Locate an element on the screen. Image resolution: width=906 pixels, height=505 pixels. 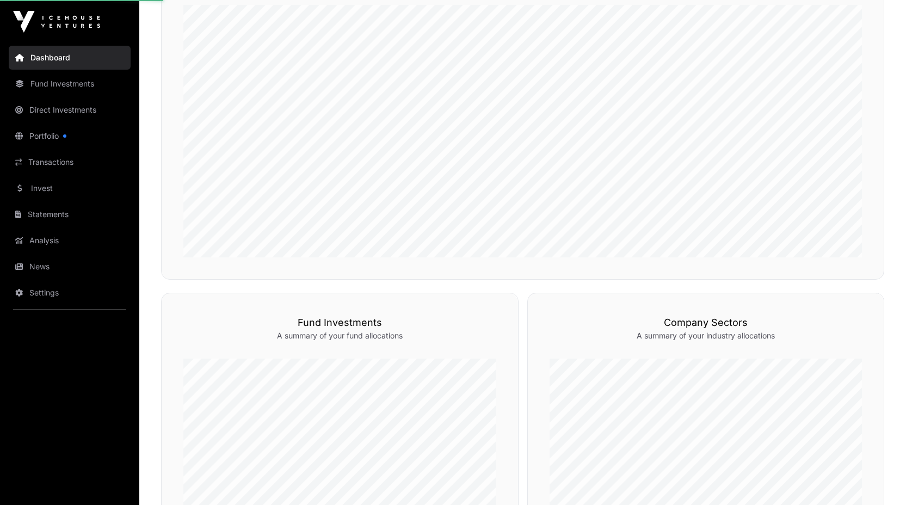
a: Analysis is located at coordinates (70, 240).